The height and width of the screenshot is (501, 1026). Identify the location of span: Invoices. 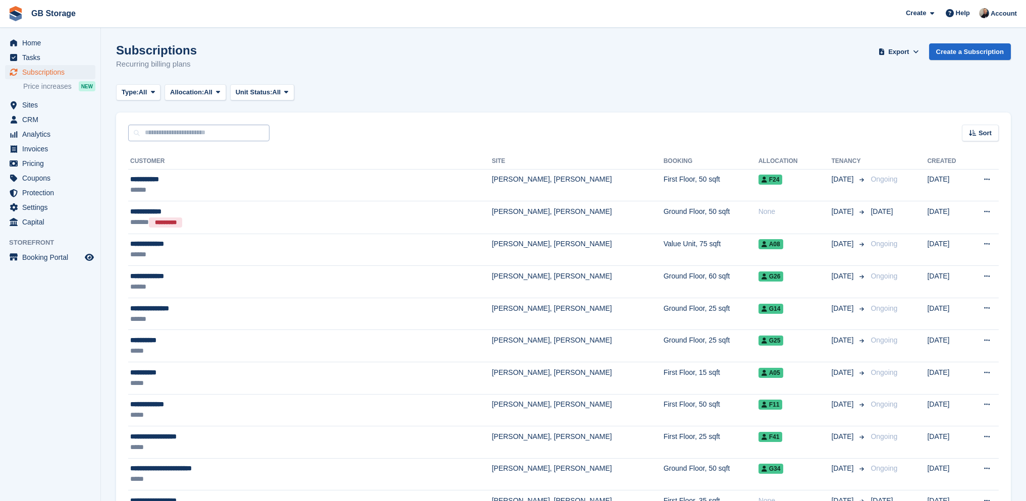
(52, 149).